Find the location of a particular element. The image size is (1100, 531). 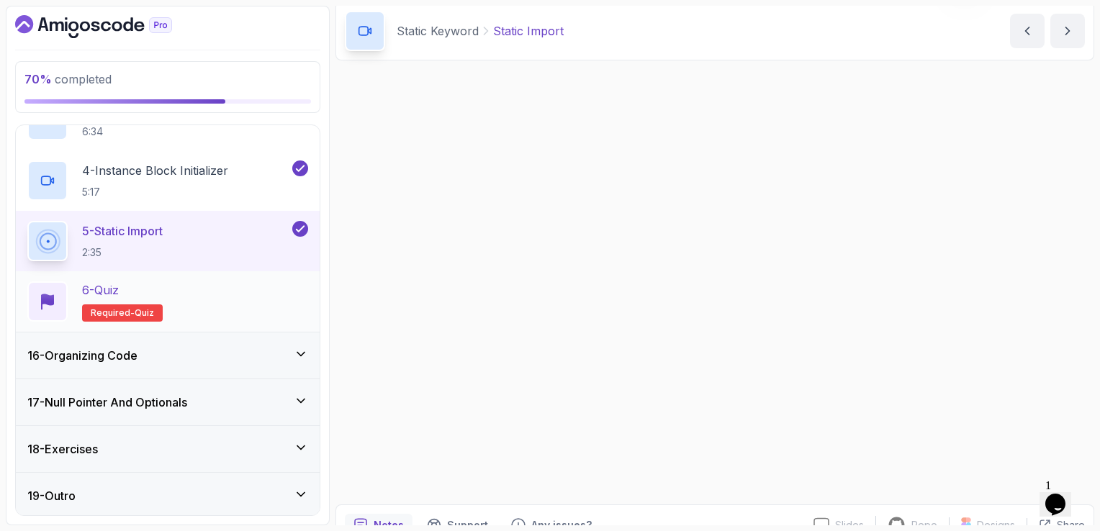

p: 5:17 is located at coordinates (155, 192).